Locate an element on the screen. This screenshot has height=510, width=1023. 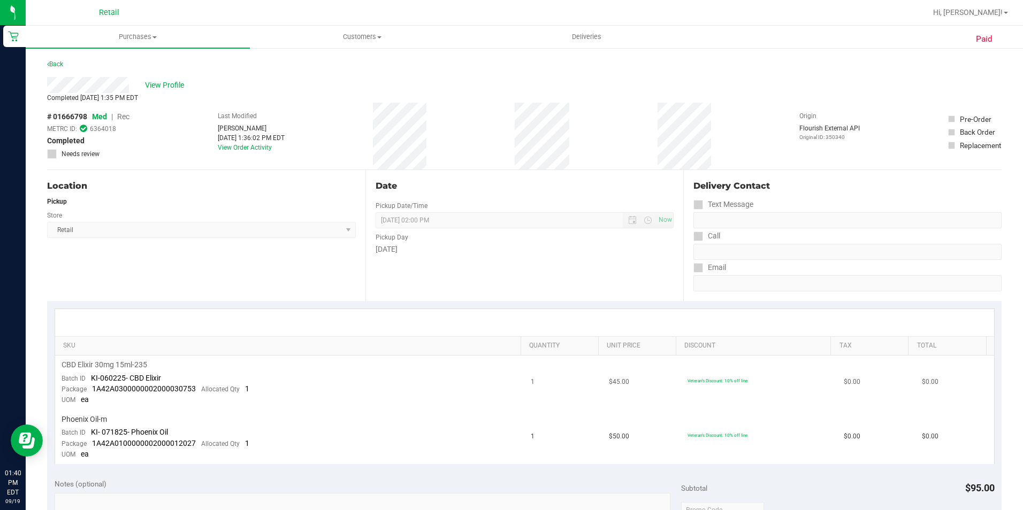
span: $45.00 is located at coordinates (619, 382).